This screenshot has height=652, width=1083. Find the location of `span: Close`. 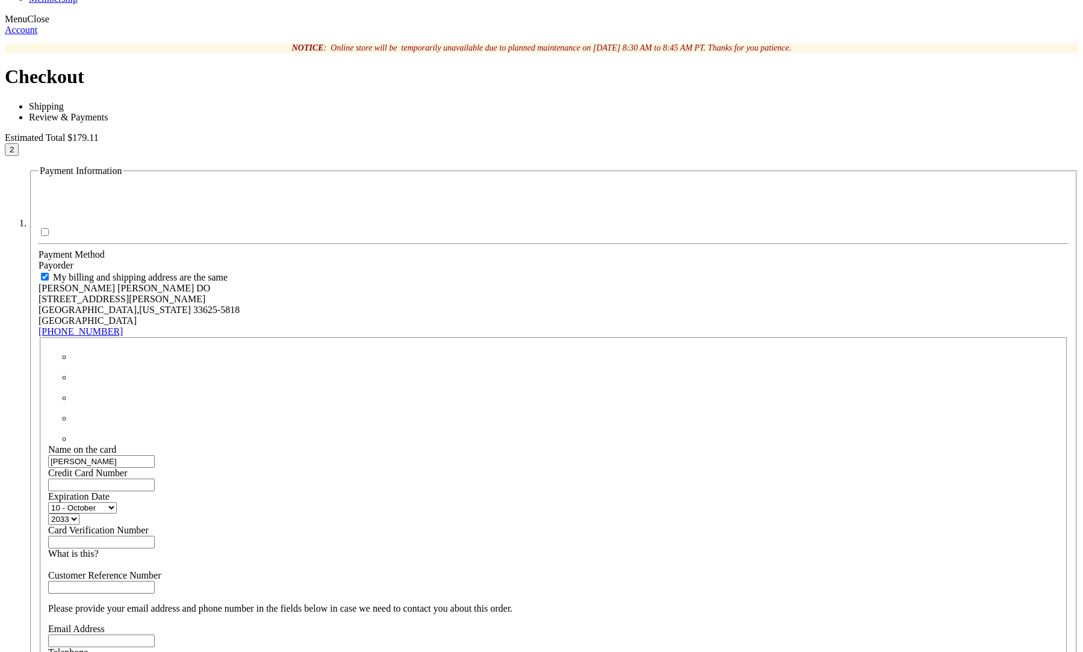

span: Close is located at coordinates (38, 19).